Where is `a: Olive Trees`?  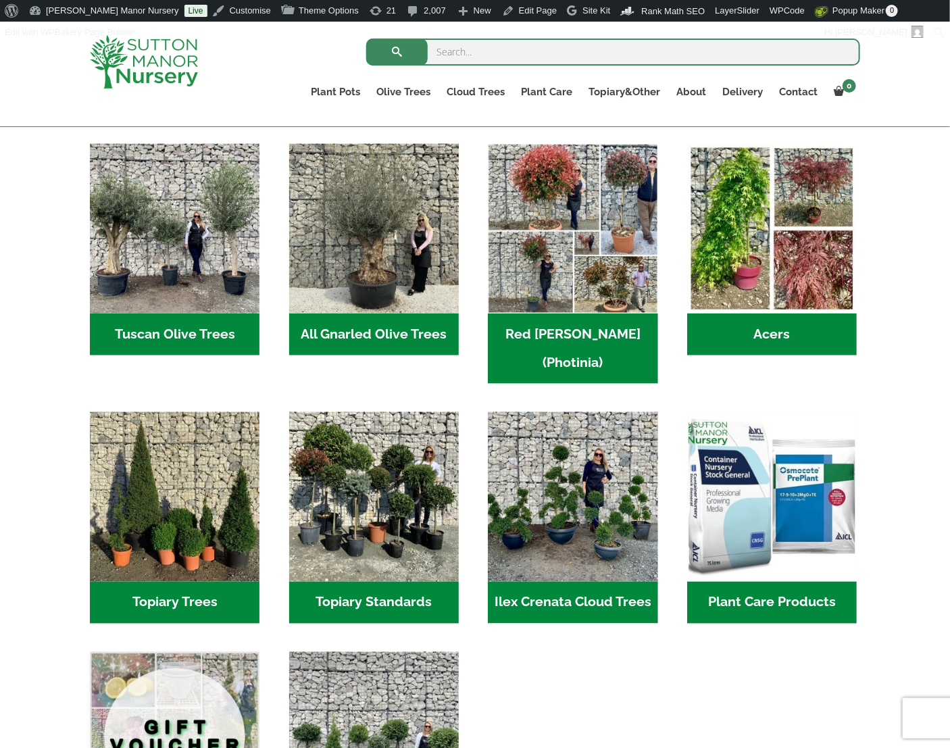
a: Olive Trees is located at coordinates (403, 92).